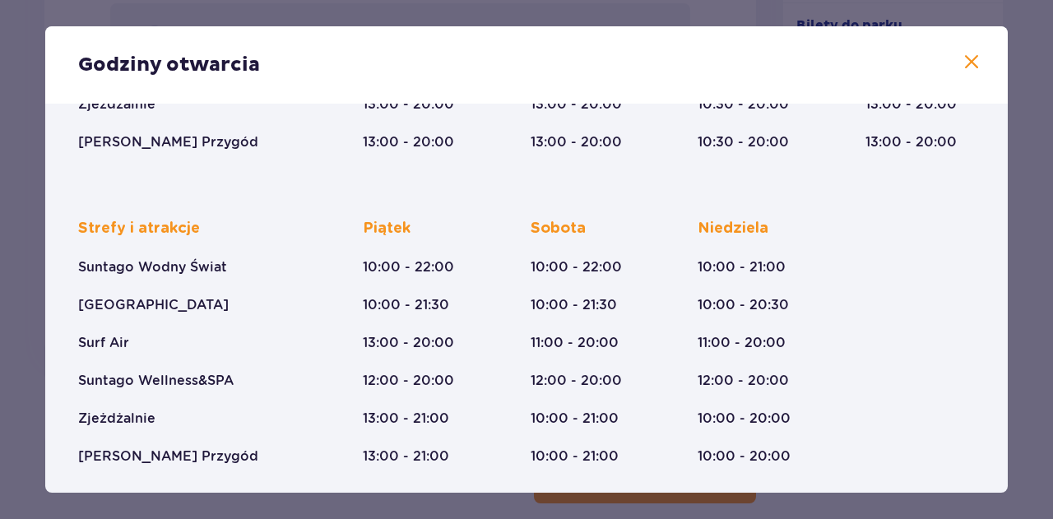  I want to click on p: Surf Air, so click(104, 343).